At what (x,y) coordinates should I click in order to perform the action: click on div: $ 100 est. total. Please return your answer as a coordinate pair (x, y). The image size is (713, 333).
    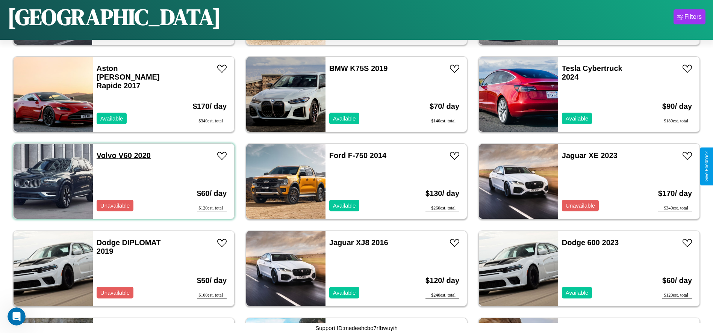
    Looking at the image, I should click on (212, 296).